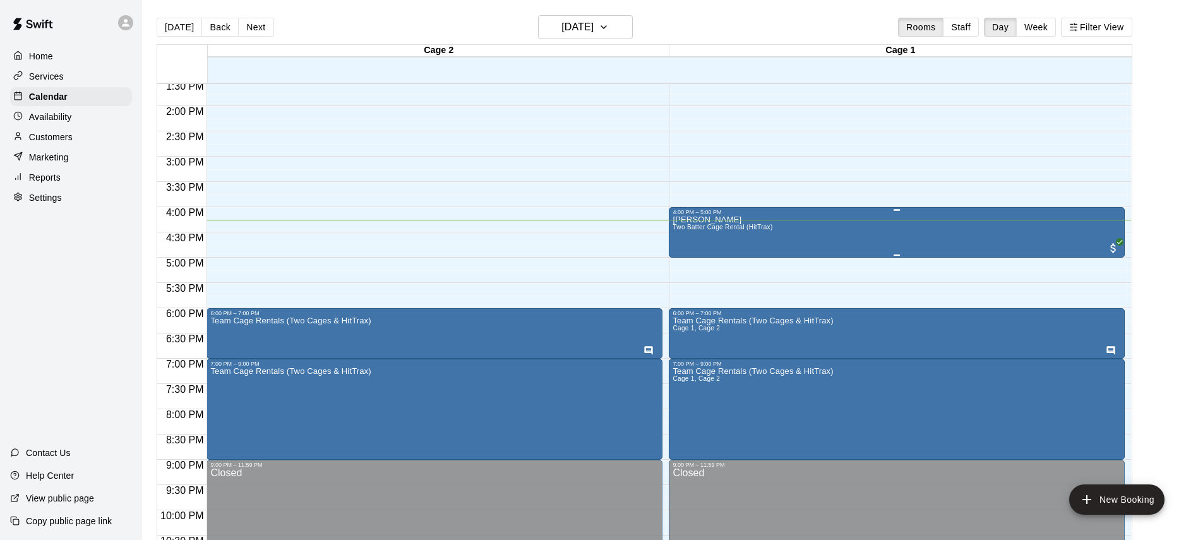  What do you see at coordinates (920, 27) in the screenshot?
I see `button: Rooms` at bounding box center [920, 27].